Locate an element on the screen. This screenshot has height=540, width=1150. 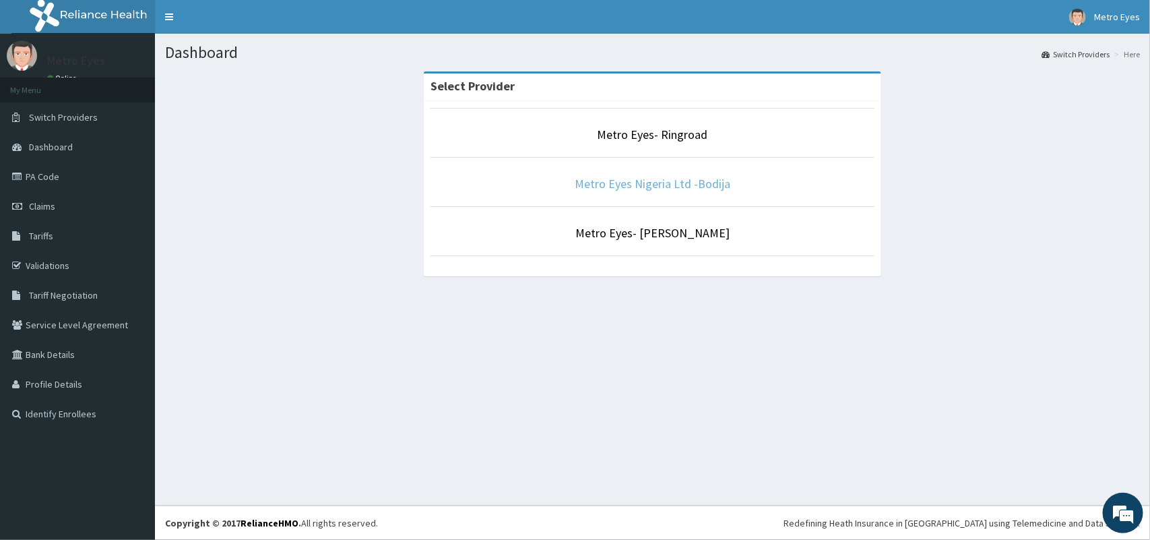
a: Online is located at coordinates (63, 78).